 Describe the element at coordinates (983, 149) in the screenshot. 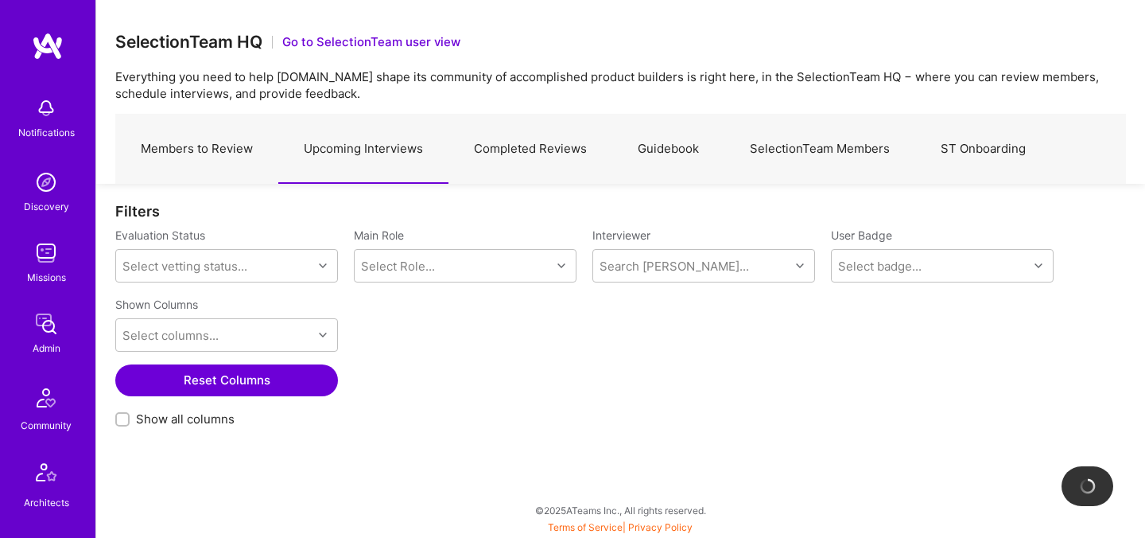

I see `a: ST Onboarding` at that location.